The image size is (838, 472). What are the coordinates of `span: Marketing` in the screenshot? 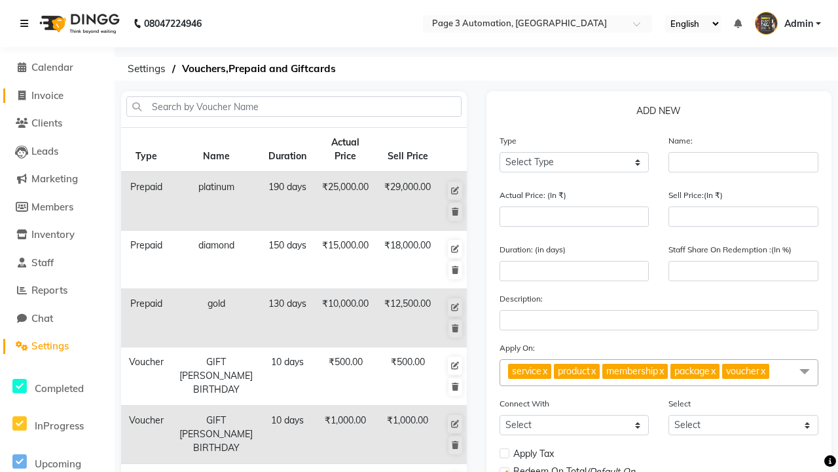 It's located at (54, 178).